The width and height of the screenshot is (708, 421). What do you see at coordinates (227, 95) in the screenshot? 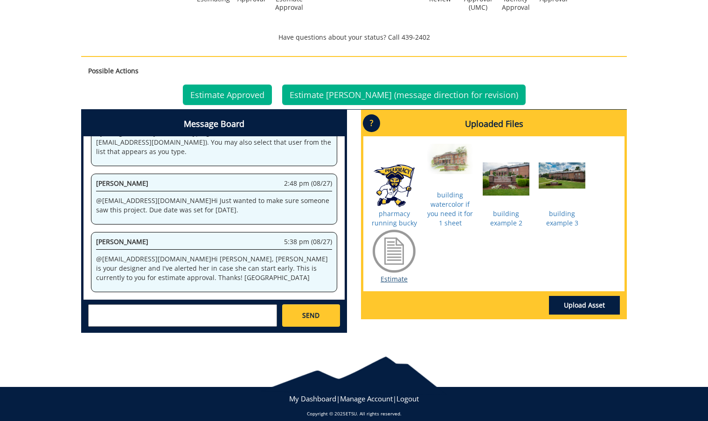
I see `a: Estimate Approved` at bounding box center [227, 95].